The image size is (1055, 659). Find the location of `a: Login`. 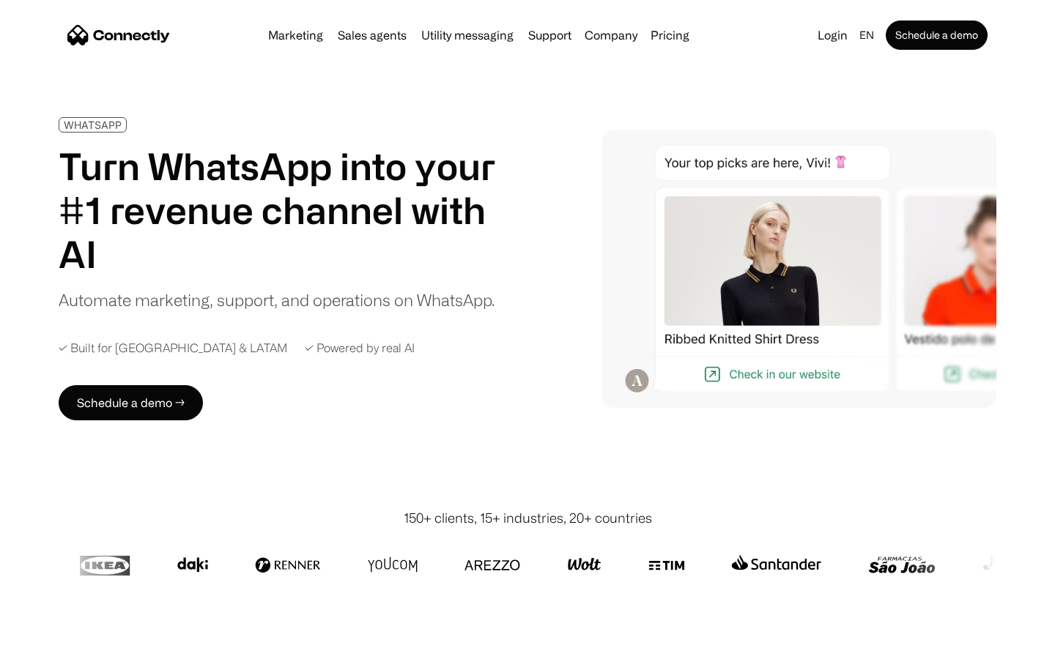

a: Login is located at coordinates (832, 35).